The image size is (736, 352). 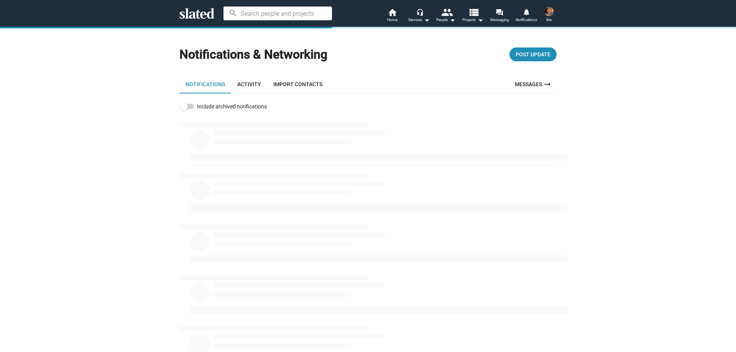 What do you see at coordinates (526, 12) in the screenshot?
I see `mat-icon: notifications` at bounding box center [526, 12].